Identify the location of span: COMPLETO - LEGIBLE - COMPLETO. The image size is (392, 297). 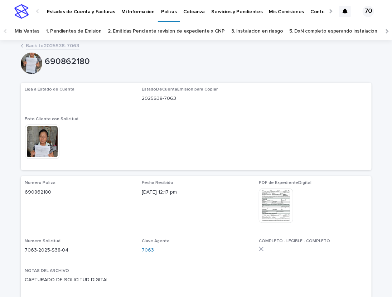
(295, 241).